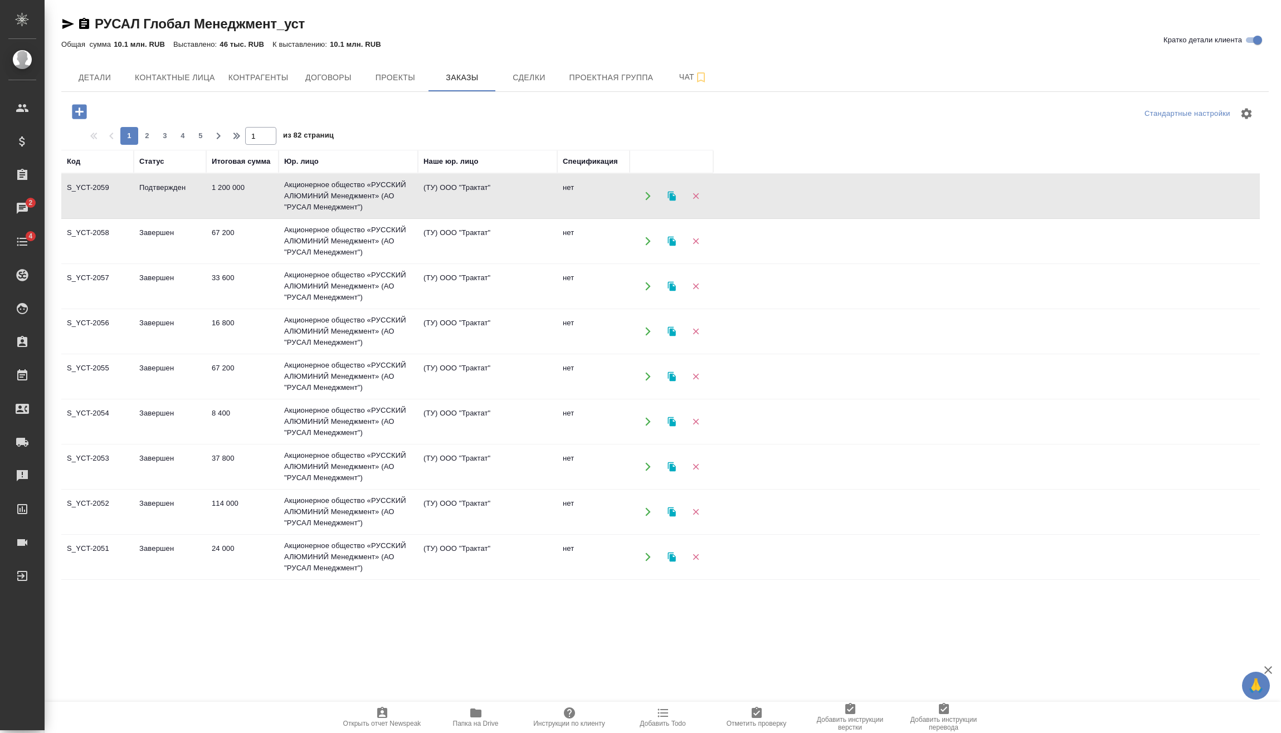 The width and height of the screenshot is (1281, 733). I want to click on span: Кратко детали клиента, so click(1202, 40).